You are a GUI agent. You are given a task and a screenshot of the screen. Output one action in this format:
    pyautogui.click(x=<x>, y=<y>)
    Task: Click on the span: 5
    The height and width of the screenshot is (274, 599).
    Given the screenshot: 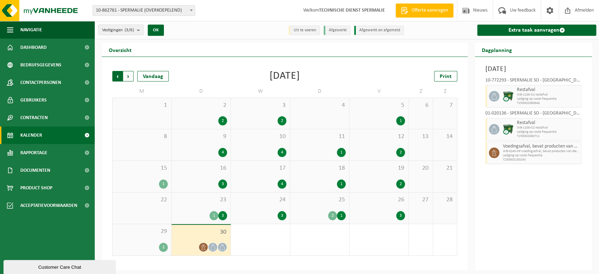 What is the action you would take?
    pyautogui.click(x=379, y=105)
    